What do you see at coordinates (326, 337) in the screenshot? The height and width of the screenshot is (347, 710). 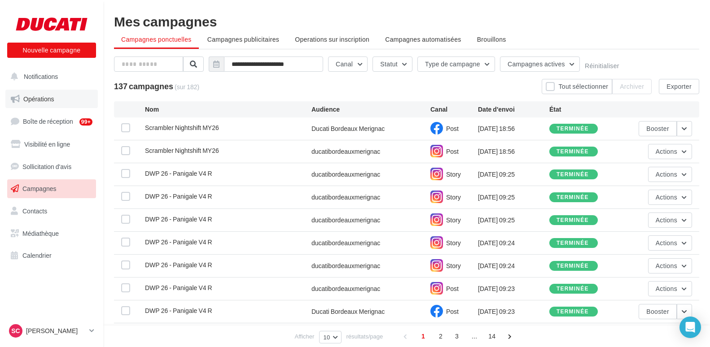 I see `span: 10` at bounding box center [326, 337].